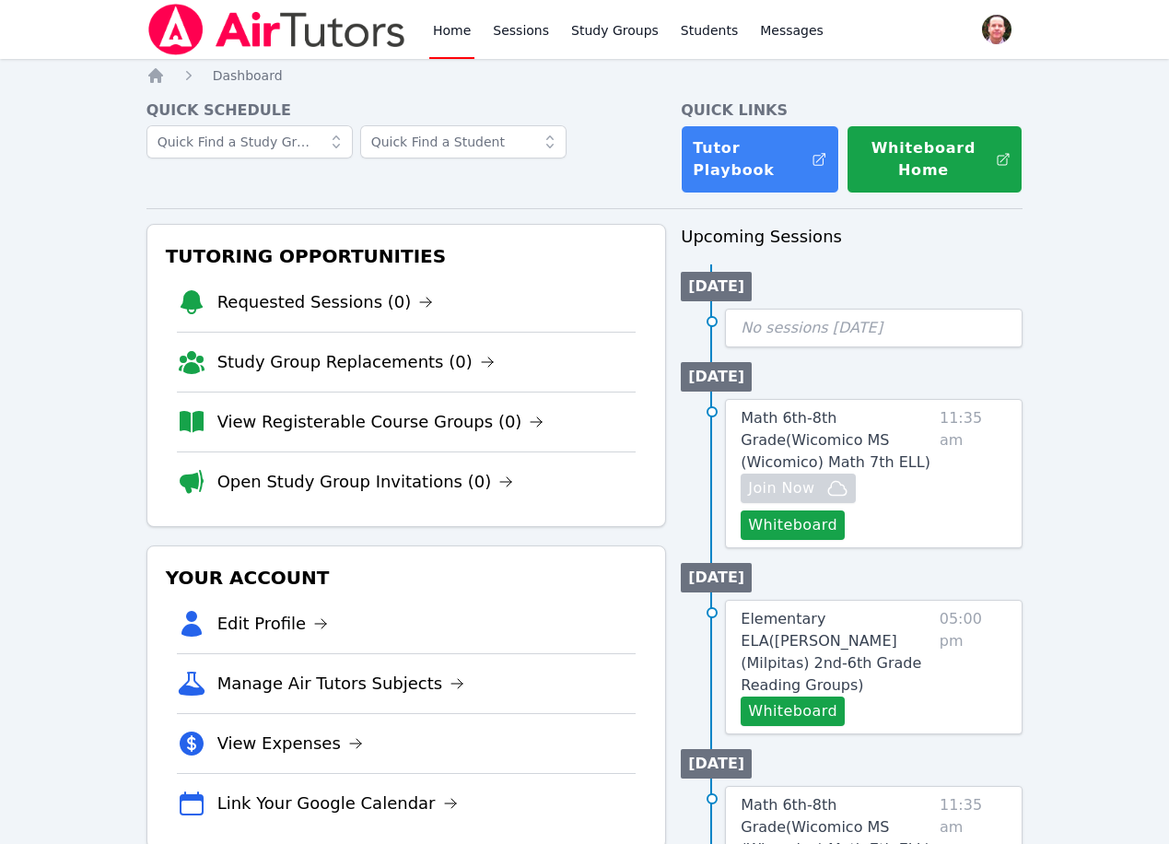 The height and width of the screenshot is (844, 1169). What do you see at coordinates (851, 111) in the screenshot?
I see `h4: Quick Links` at bounding box center [851, 111].